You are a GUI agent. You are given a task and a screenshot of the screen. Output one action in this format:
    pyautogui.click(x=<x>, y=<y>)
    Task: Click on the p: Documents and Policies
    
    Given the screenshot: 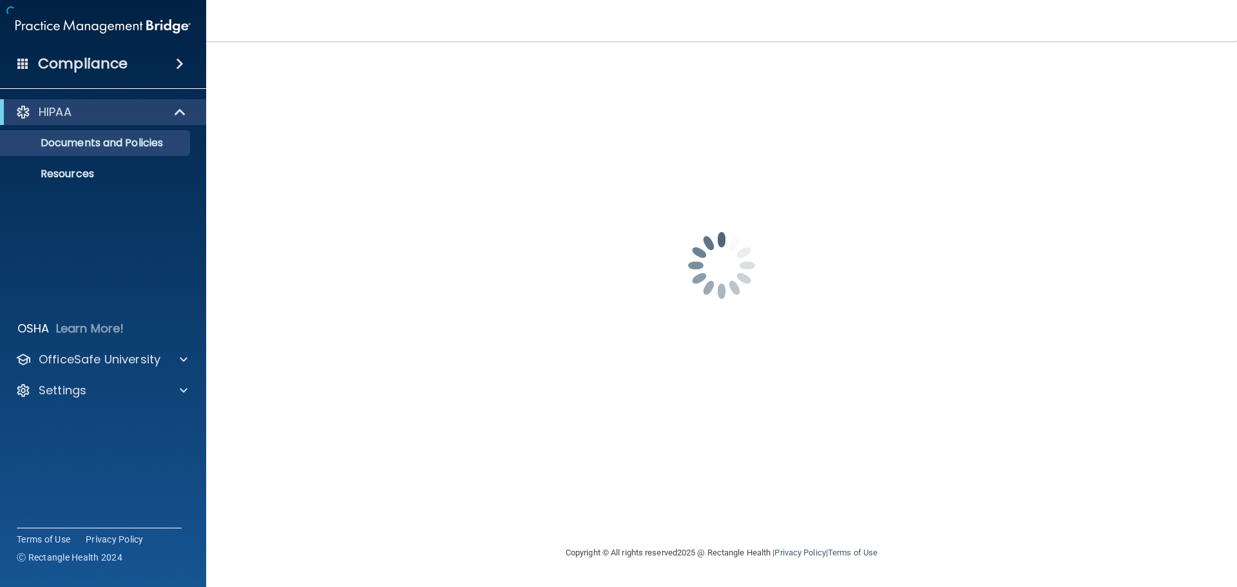 What is the action you would take?
    pyautogui.click(x=96, y=143)
    